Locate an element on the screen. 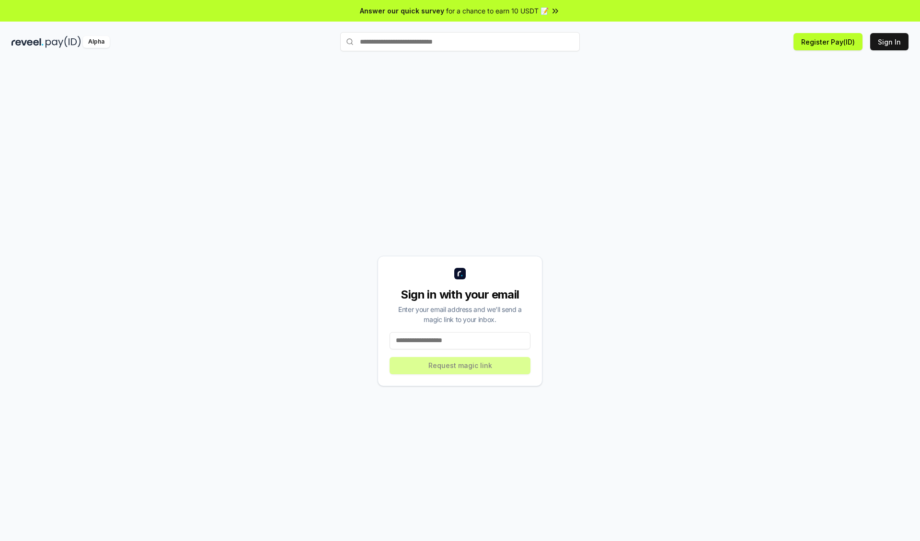 Image resolution: width=920 pixels, height=541 pixels. img: reveel_dark is located at coordinates (27, 42).